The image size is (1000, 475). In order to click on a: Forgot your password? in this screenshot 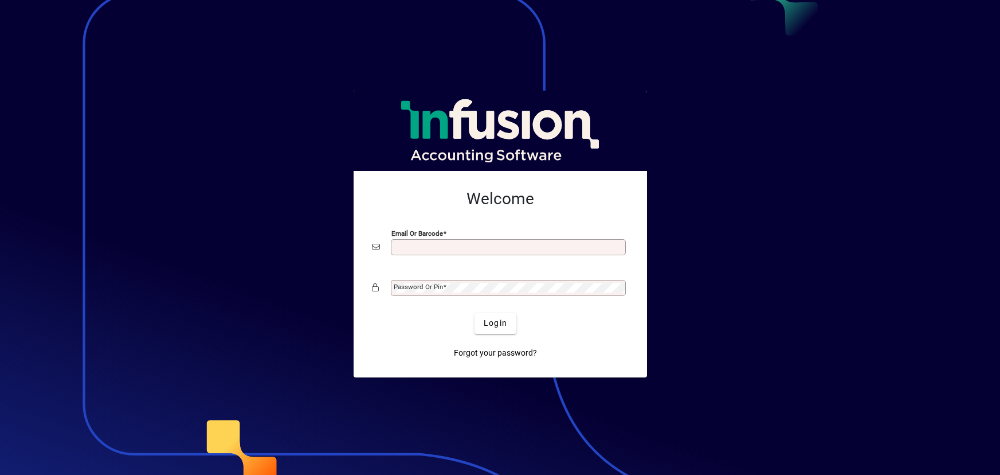, I will do `click(495, 353)`.